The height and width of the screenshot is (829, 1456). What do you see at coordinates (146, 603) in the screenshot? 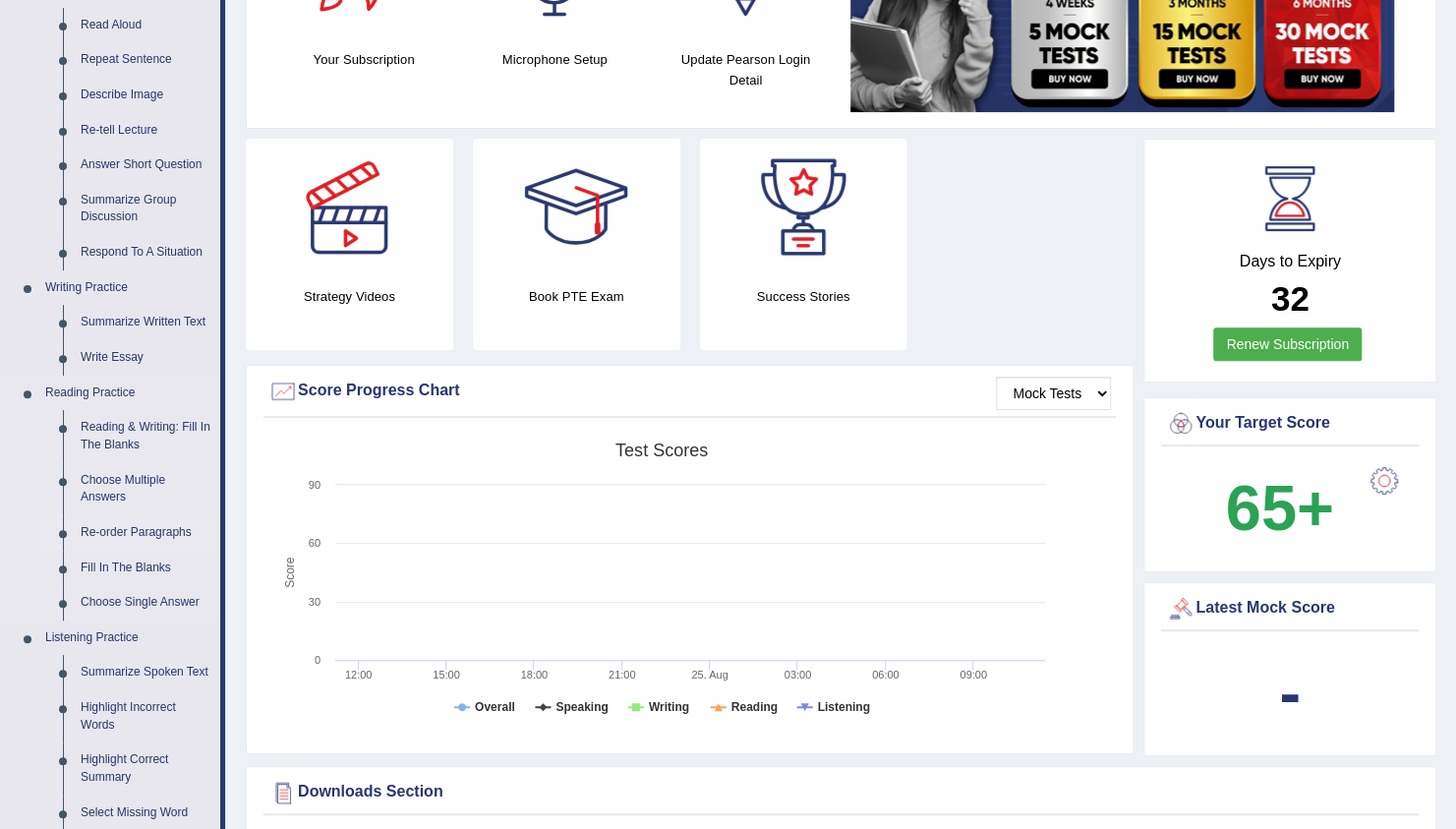
I see `a: Choose Single Answer` at bounding box center [146, 603].